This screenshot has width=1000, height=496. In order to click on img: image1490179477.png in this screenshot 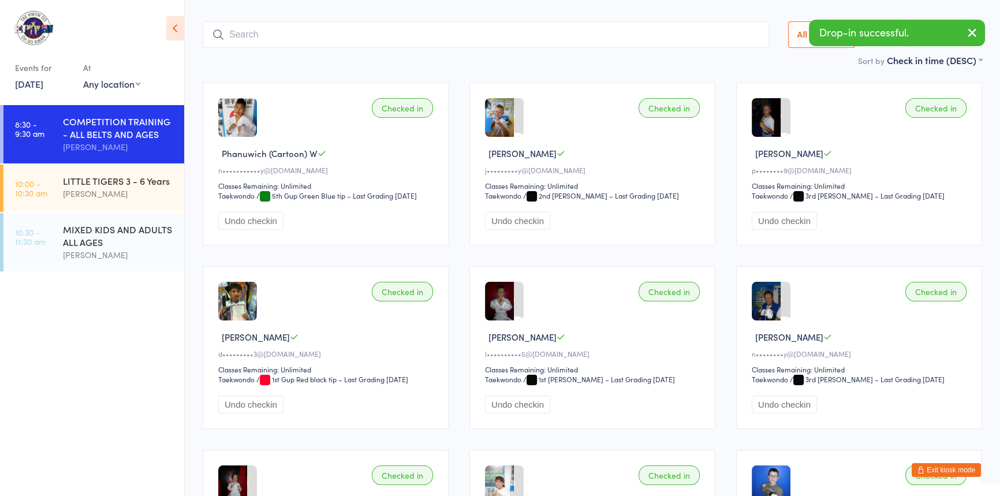, I will do `click(766, 301)`.